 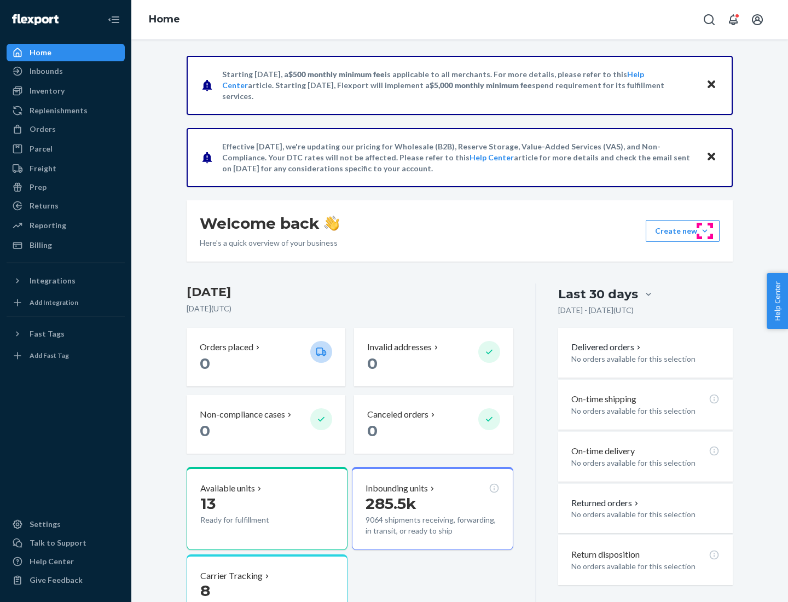 What do you see at coordinates (391, 503) in the screenshot?
I see `span: 285.5k` at bounding box center [391, 503].